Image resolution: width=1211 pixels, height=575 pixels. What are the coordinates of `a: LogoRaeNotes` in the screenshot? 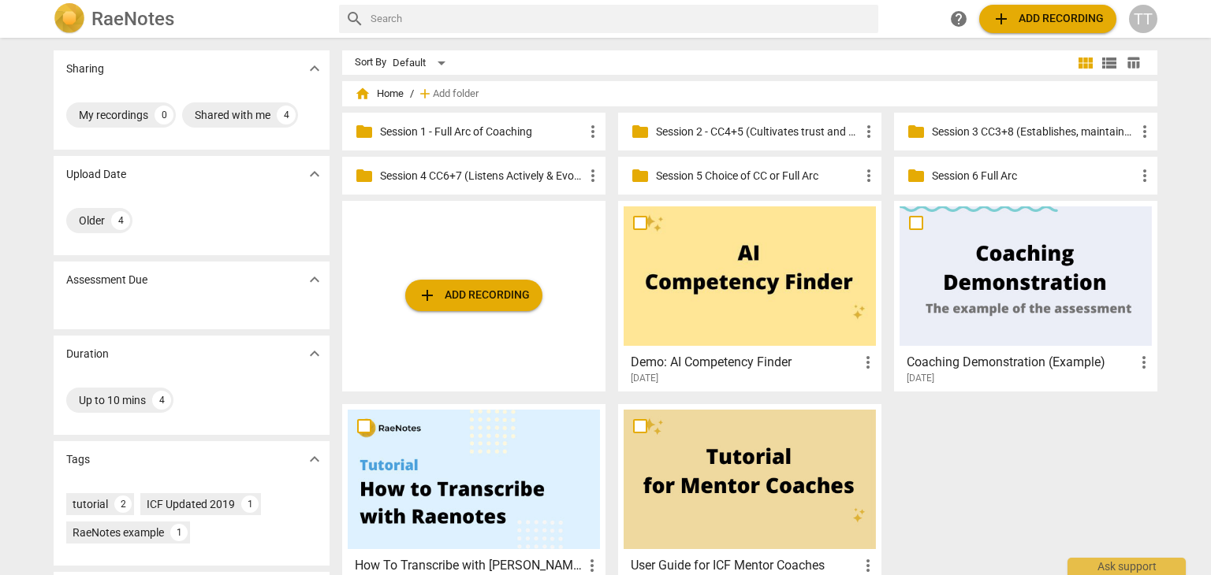 It's located at (190, 19).